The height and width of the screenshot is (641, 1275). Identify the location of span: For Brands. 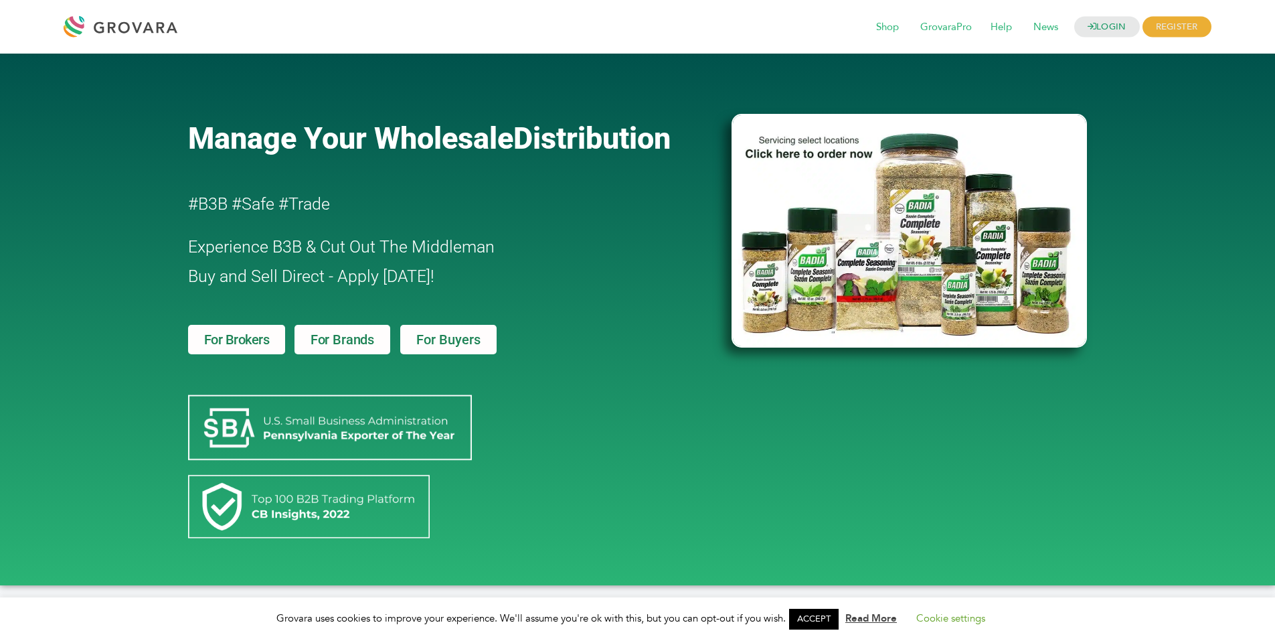
(342, 339).